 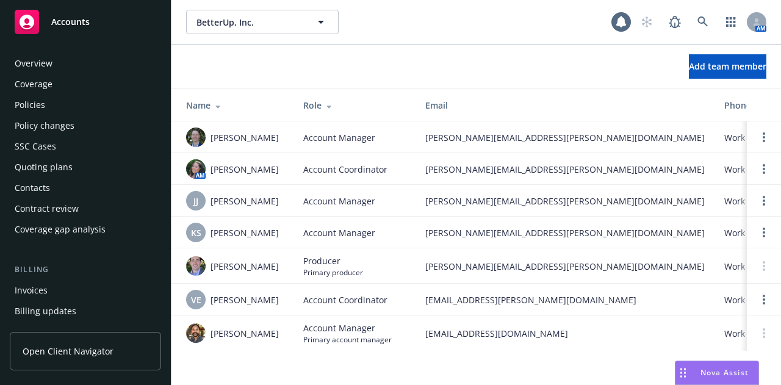 I want to click on span: BetterUp, Inc., so click(x=249, y=22).